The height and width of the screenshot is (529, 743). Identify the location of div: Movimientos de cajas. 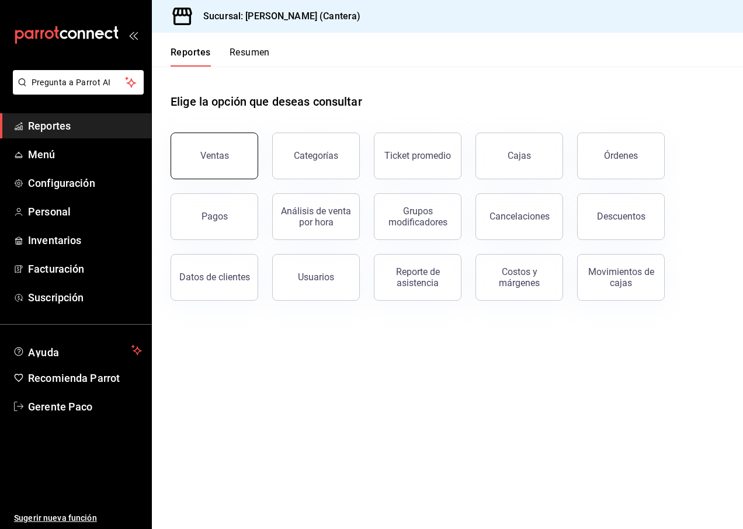
(621, 277).